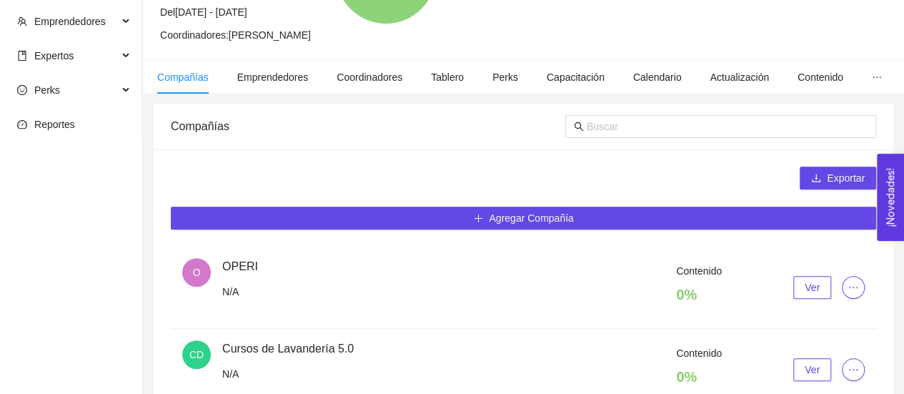 This screenshot has width=904, height=394. What do you see at coordinates (22, 56) in the screenshot?
I see `span: book` at bounding box center [22, 56].